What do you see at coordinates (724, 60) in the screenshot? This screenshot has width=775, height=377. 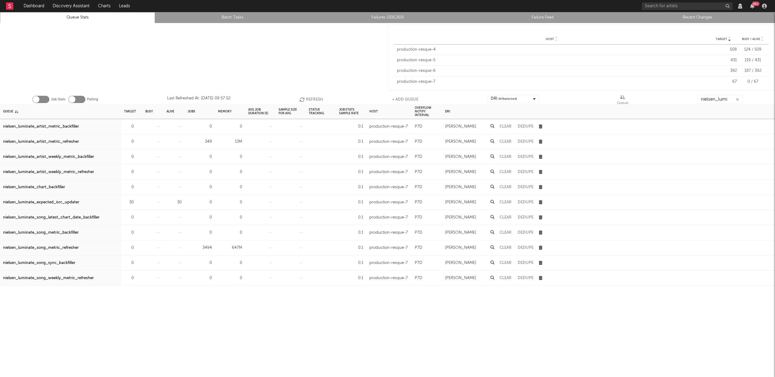 I see `div: 431` at bounding box center [724, 60].